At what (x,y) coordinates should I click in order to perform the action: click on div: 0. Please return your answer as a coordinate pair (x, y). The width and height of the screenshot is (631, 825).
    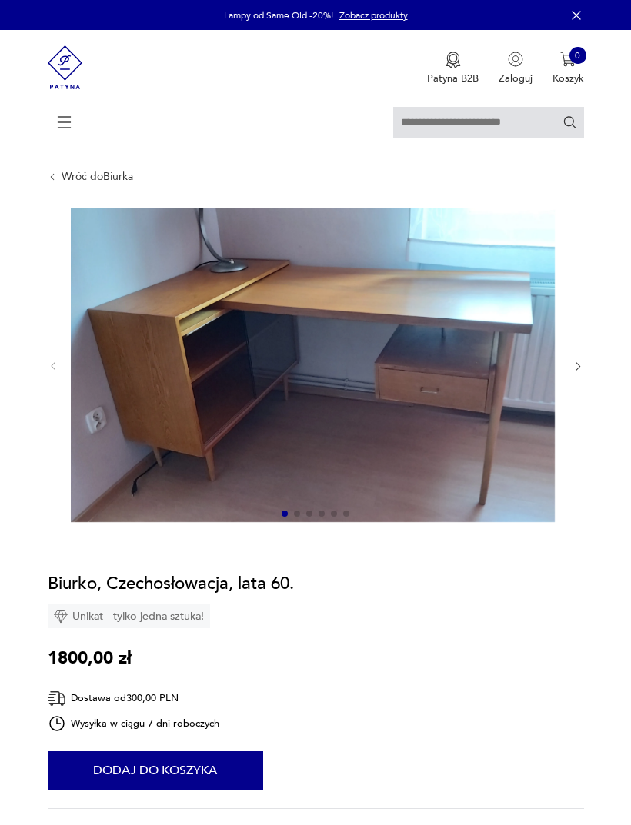
    Looking at the image, I should click on (578, 55).